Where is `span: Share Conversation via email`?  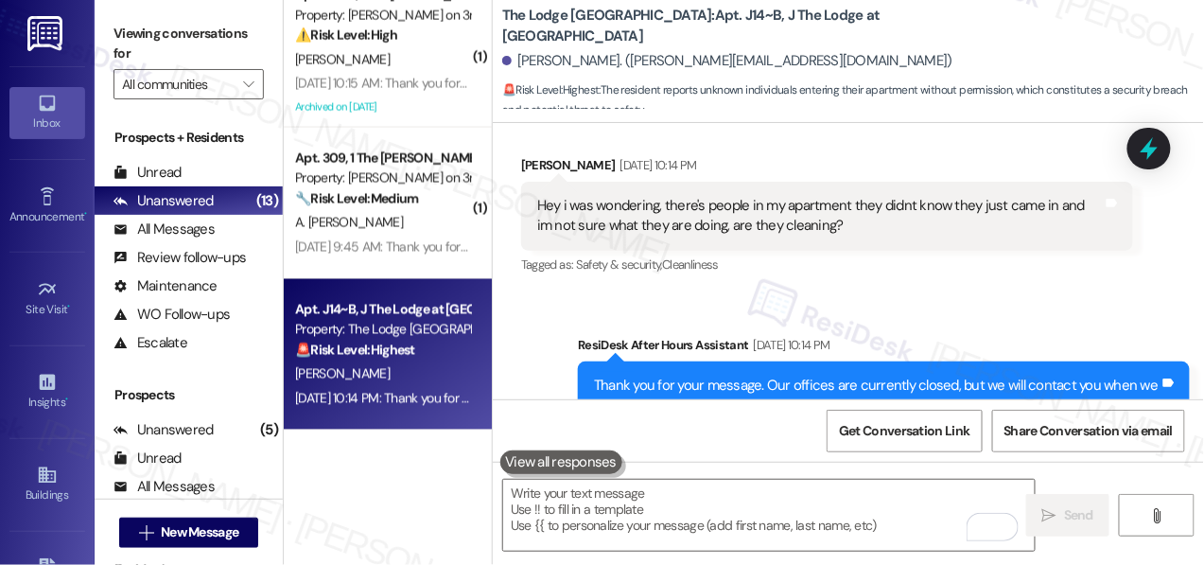 span: Share Conversation via email is located at coordinates (1089, 430).